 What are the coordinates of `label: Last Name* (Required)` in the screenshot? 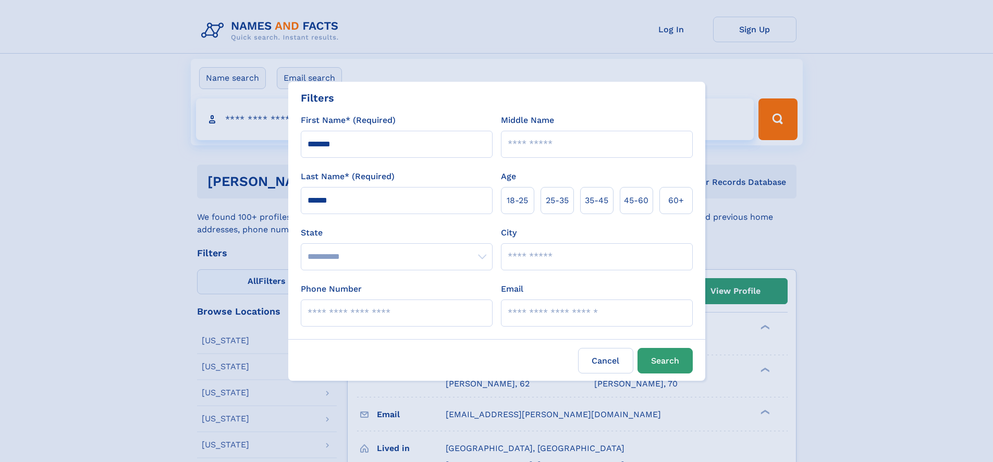 It's located at (348, 177).